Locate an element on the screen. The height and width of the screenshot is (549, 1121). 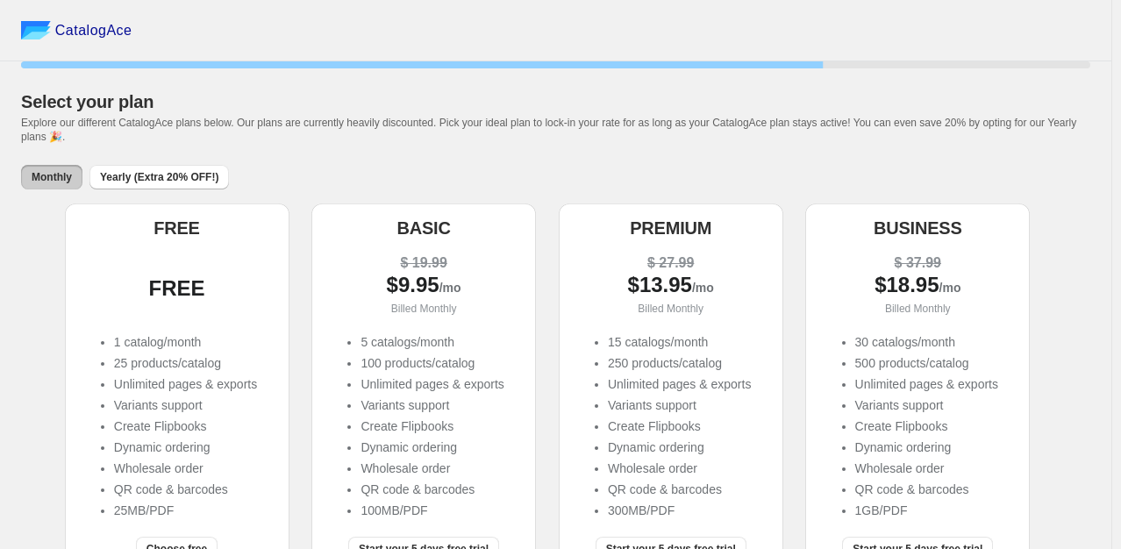
span: CatalogAce is located at coordinates (94, 31).